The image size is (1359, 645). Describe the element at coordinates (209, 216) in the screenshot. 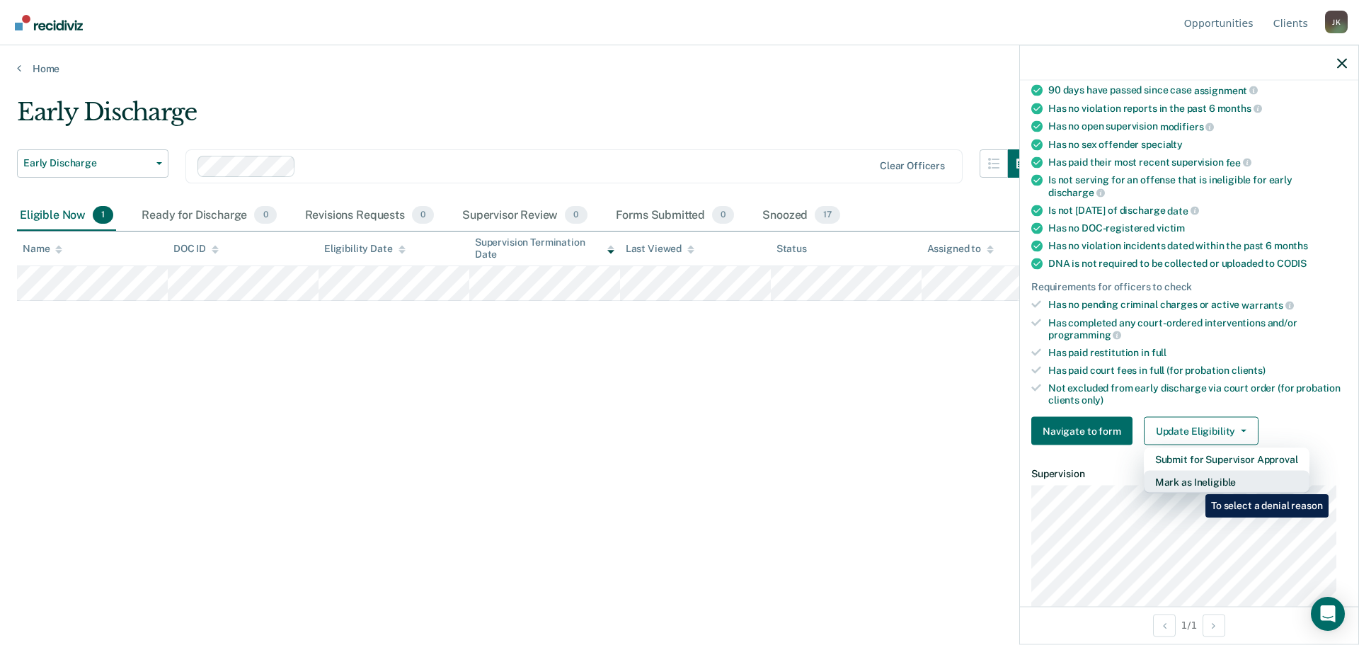

I see `div: Ready for Discharge` at that location.